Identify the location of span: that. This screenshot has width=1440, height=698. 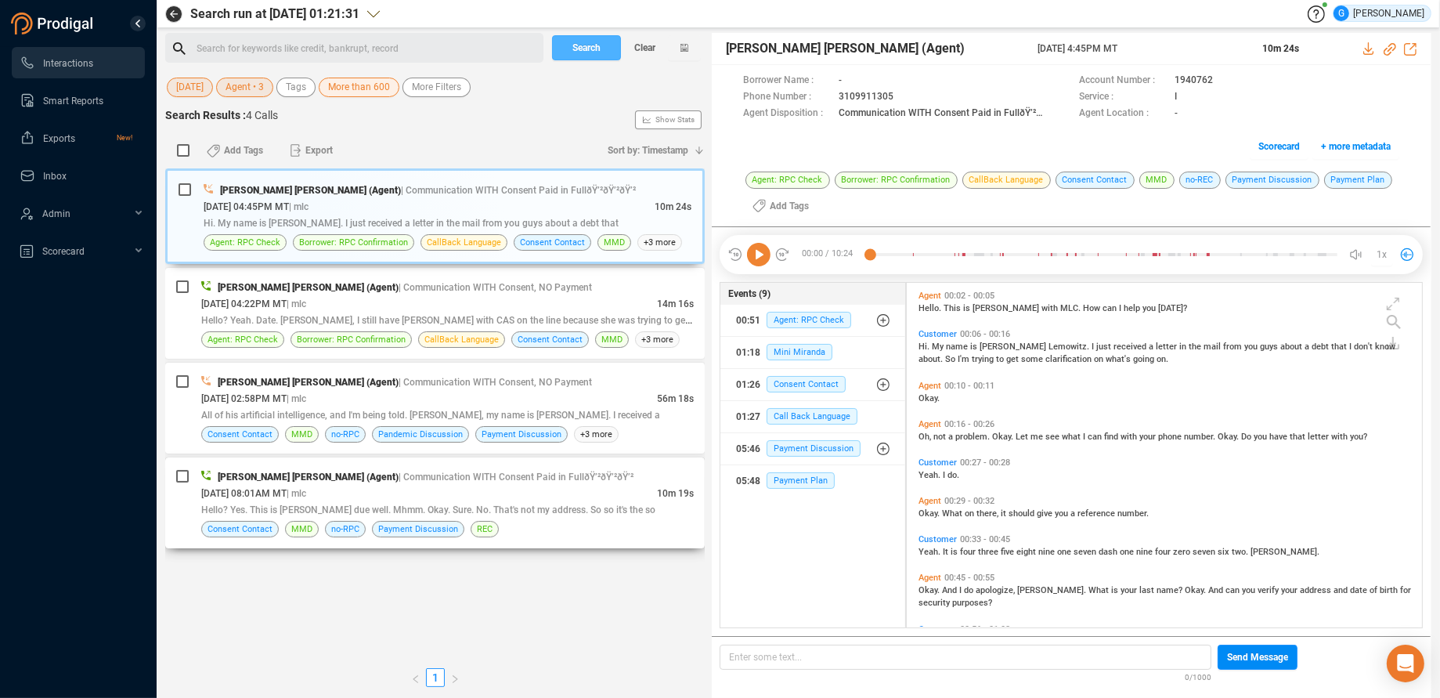
(1298, 436).